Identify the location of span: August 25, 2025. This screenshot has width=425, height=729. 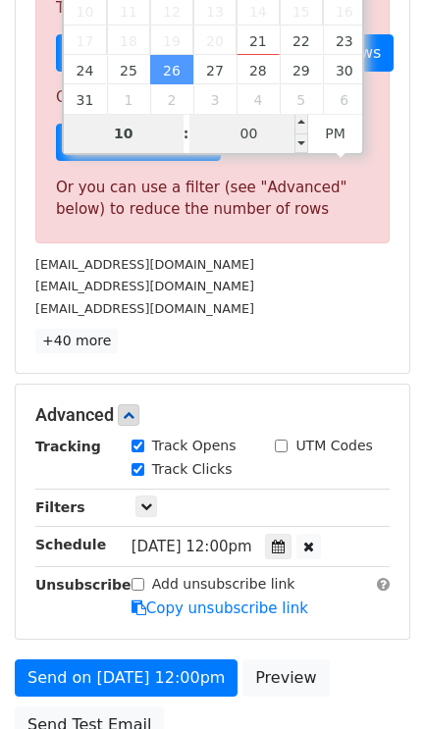
(129, 70).